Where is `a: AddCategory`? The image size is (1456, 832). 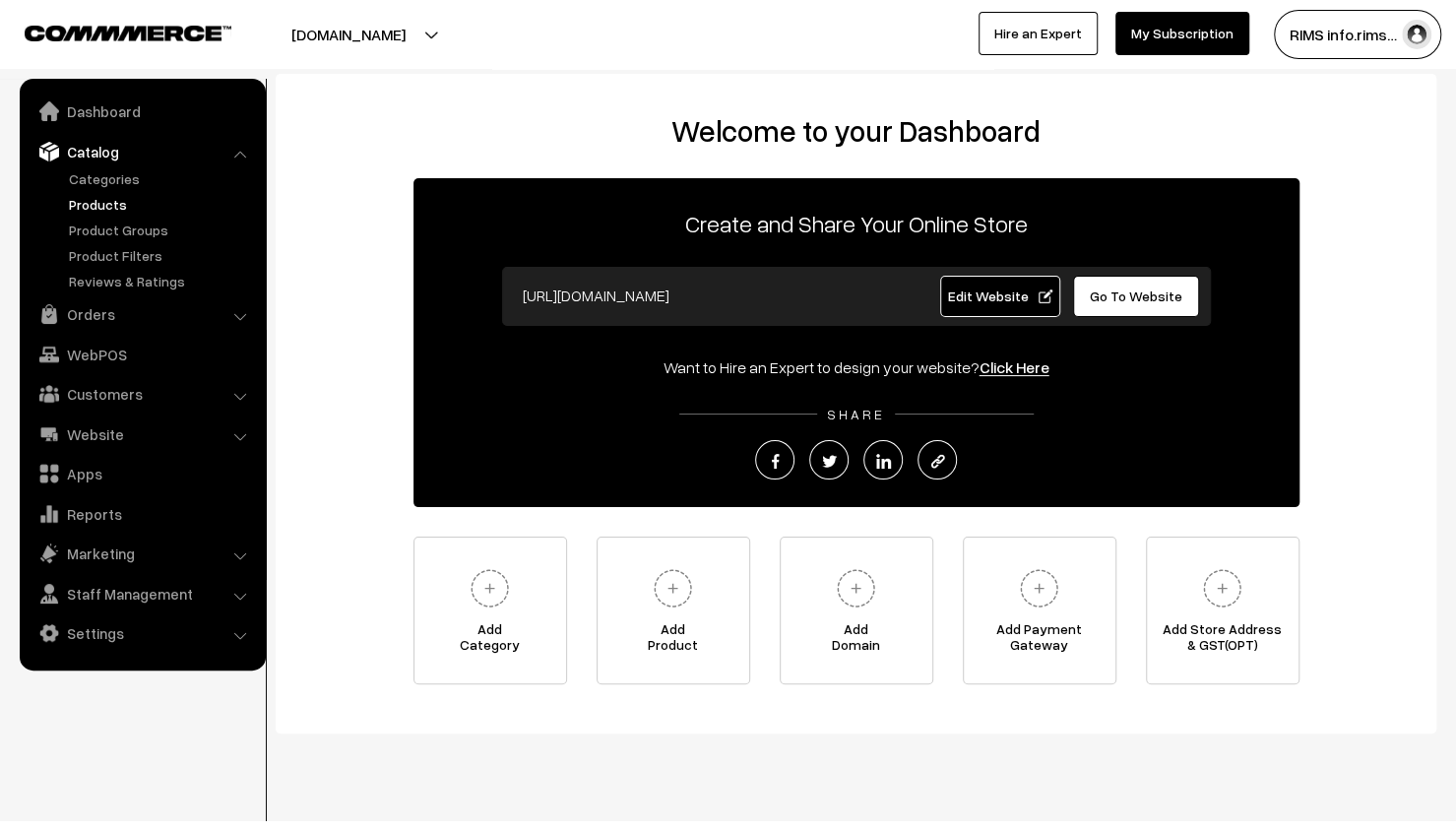 a: AddCategory is located at coordinates (490, 611).